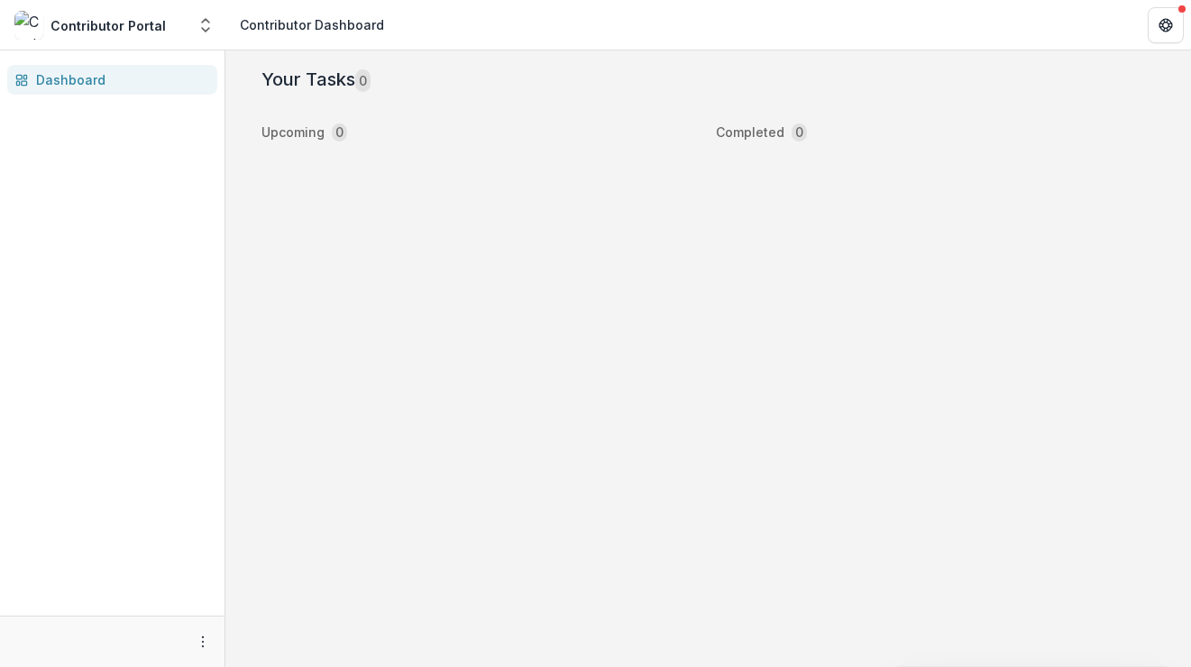 This screenshot has height=667, width=1191. Describe the element at coordinates (750, 132) in the screenshot. I see `p: Completed` at that location.